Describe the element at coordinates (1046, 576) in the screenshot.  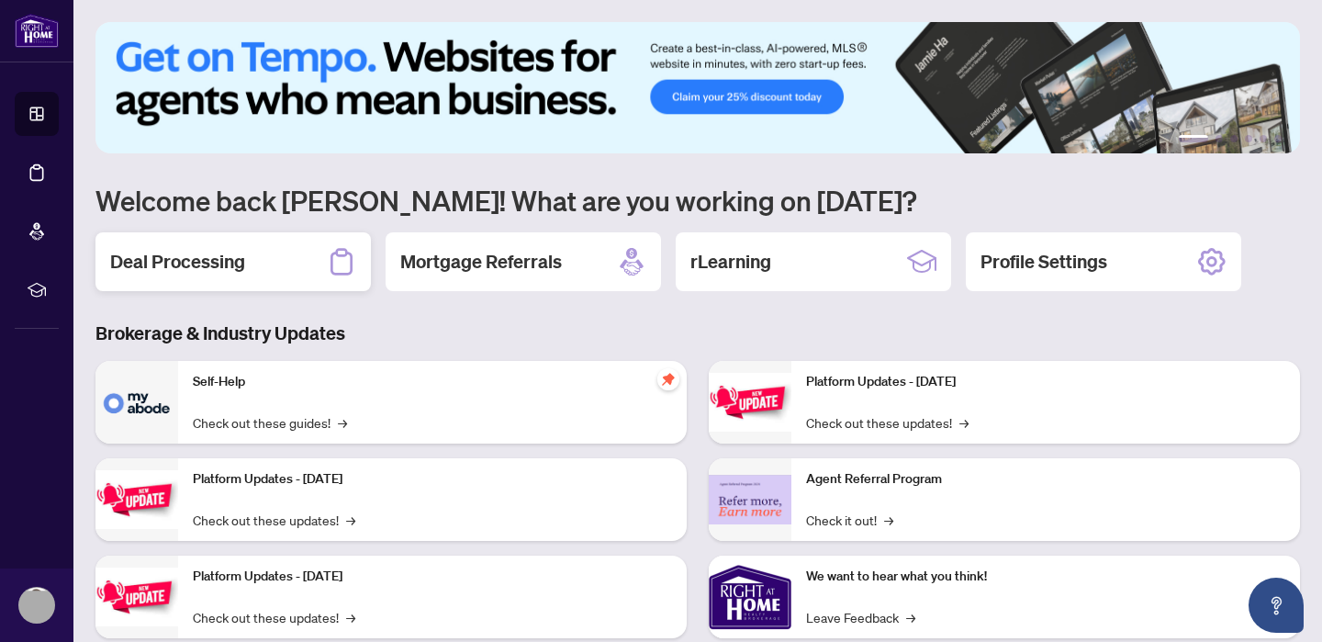
I see `p: We want to hear what you think!` at that location.